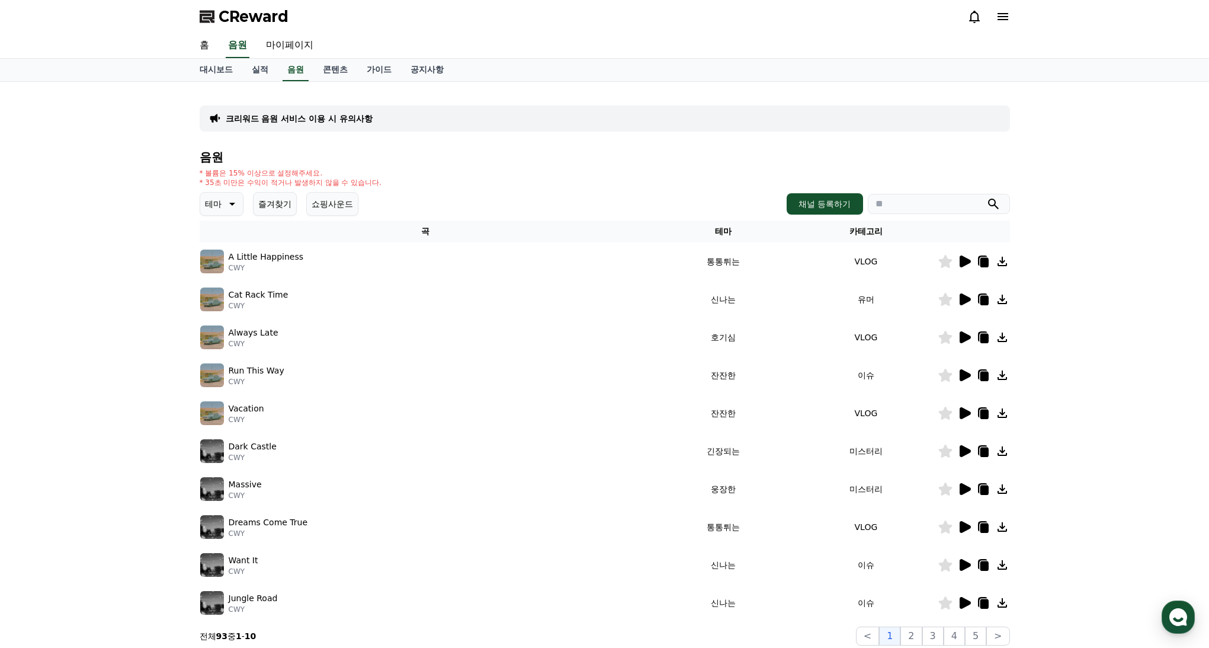 This screenshot has width=1209, height=648. I want to click on button: 1, so click(890, 636).